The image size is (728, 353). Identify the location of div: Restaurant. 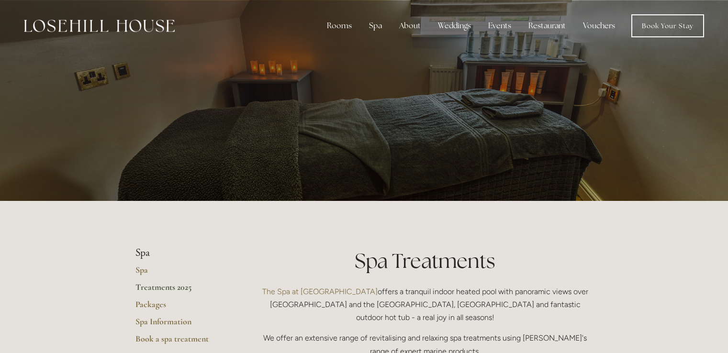
(547, 26).